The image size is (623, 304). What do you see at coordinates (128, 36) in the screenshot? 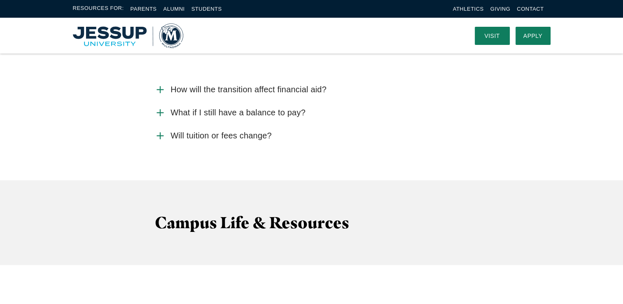
I see `a: Home` at bounding box center [128, 36].